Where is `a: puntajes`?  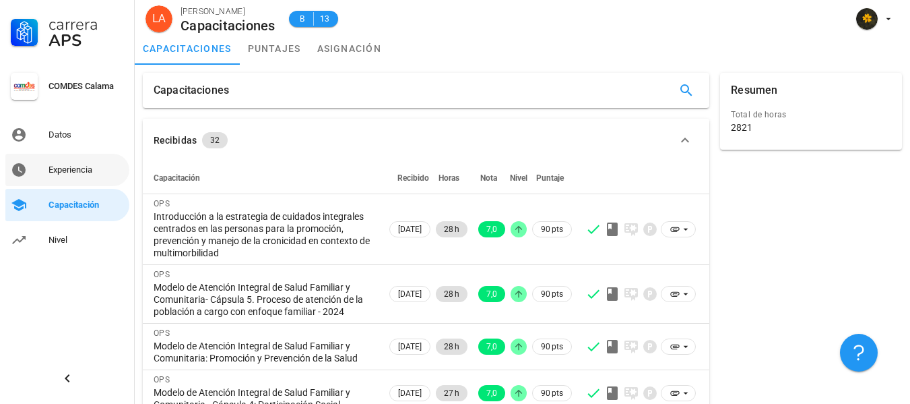
a: puntajes is located at coordinates (274, 49).